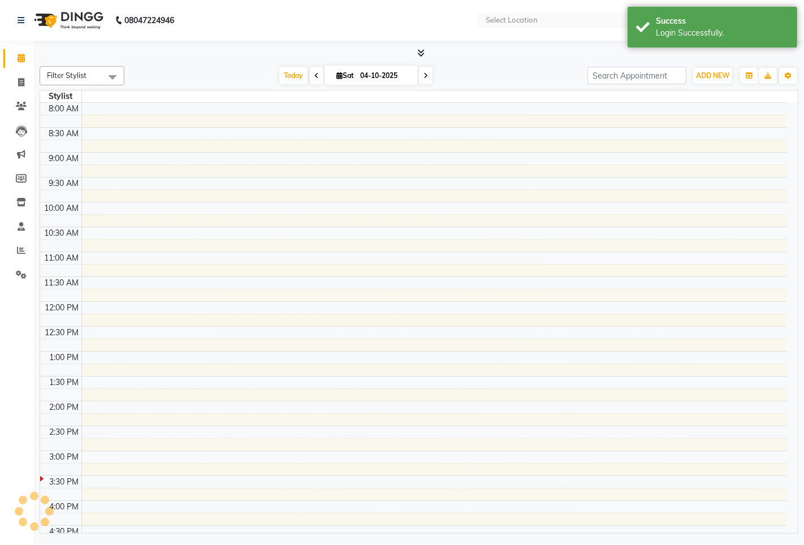  I want to click on span: Filter Stylist, so click(67, 75).